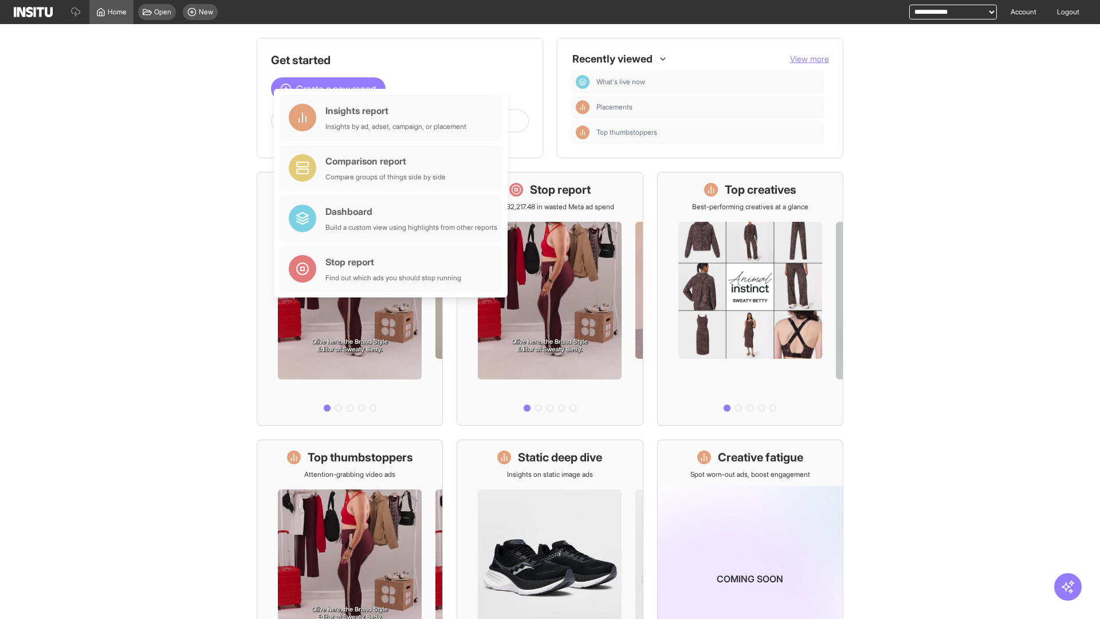 The image size is (1100, 619). I want to click on button: Create a new report, so click(328, 89).